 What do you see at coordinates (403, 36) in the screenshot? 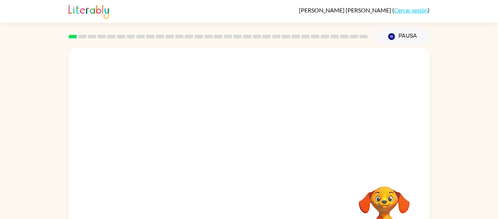
I see `button: Pausa` at bounding box center [403, 36].